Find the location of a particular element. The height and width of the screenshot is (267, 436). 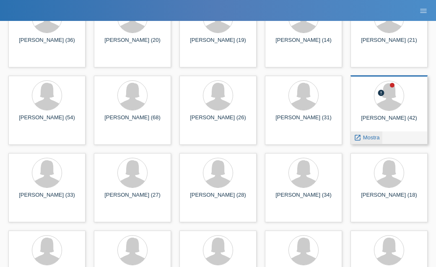

a: menu is located at coordinates (423, 10).